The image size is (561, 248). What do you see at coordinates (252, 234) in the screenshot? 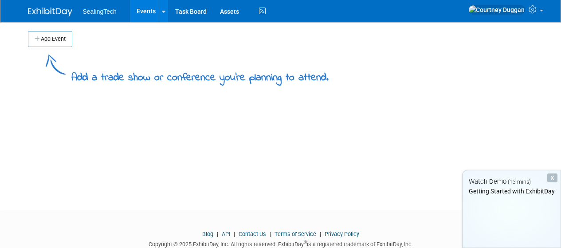
I see `a: Contact Us` at bounding box center [252, 234].